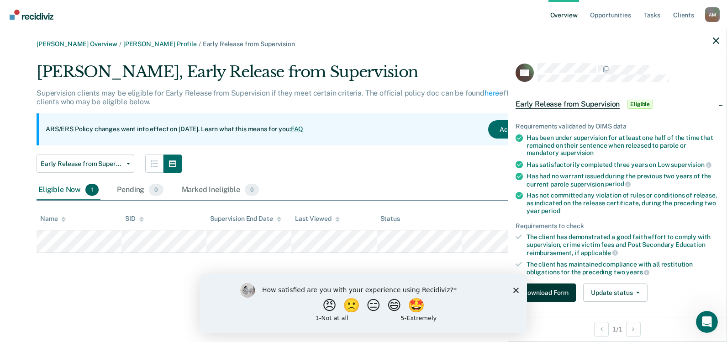  I want to click on div: Has been under supervision for at least one half of the time that remained on their sentence when..., so click(623, 145).